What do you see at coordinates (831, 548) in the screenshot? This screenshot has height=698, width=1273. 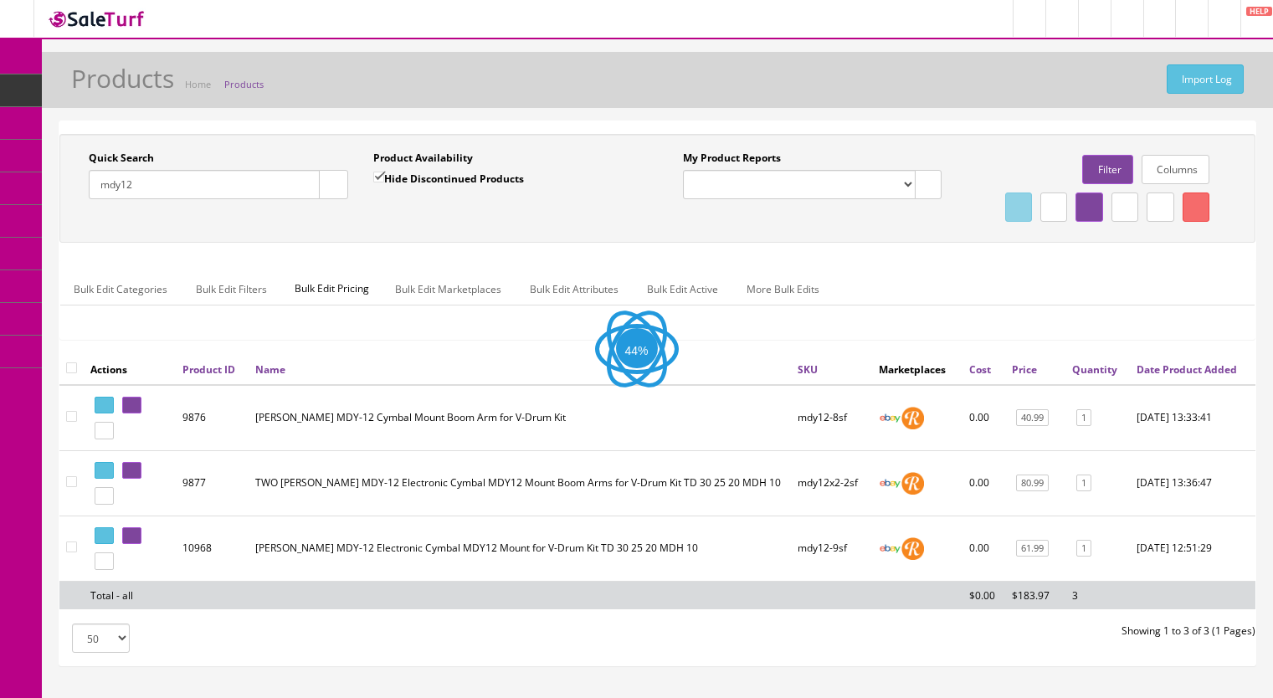 I see `td: mdy12-9sf` at bounding box center [831, 548].